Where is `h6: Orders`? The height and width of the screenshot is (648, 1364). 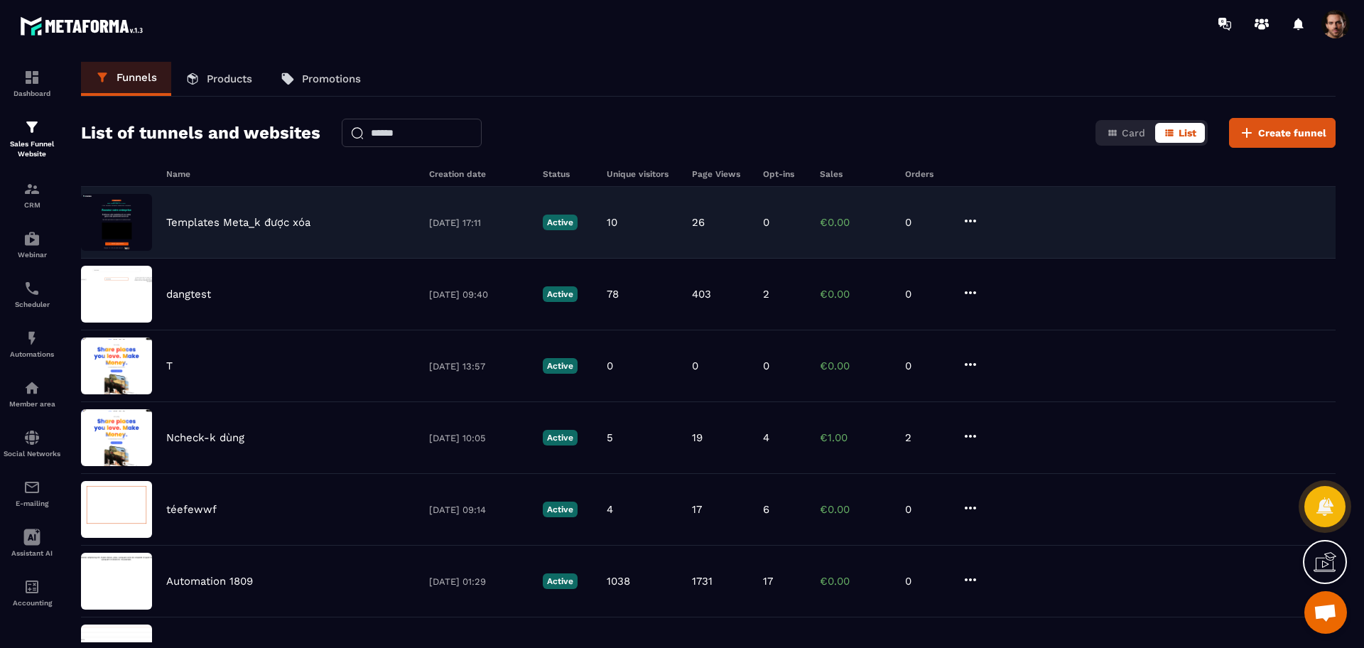
h6: Orders is located at coordinates (926, 174).